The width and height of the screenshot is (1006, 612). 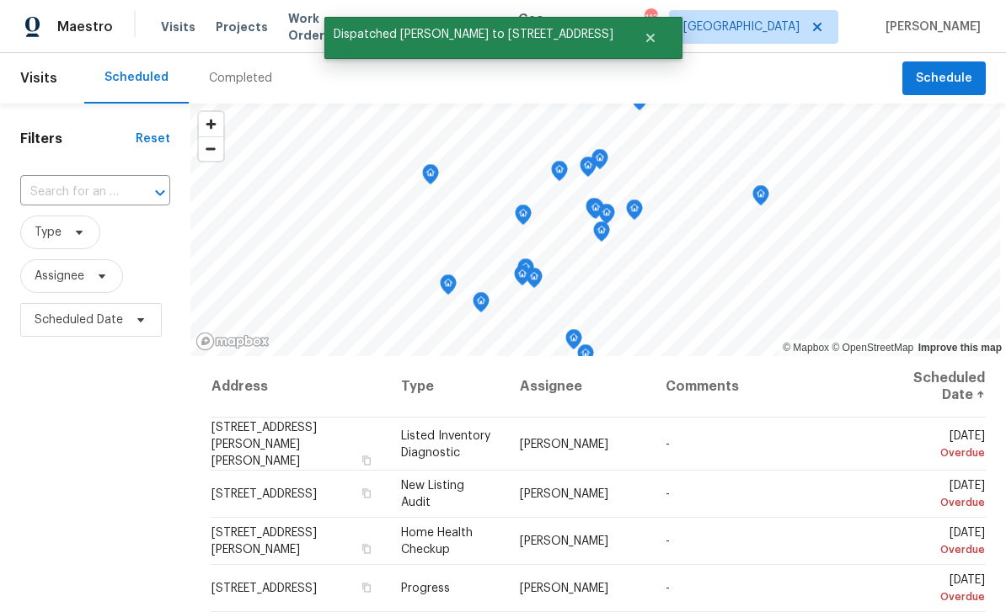 I want to click on span: Schedule, so click(x=944, y=78).